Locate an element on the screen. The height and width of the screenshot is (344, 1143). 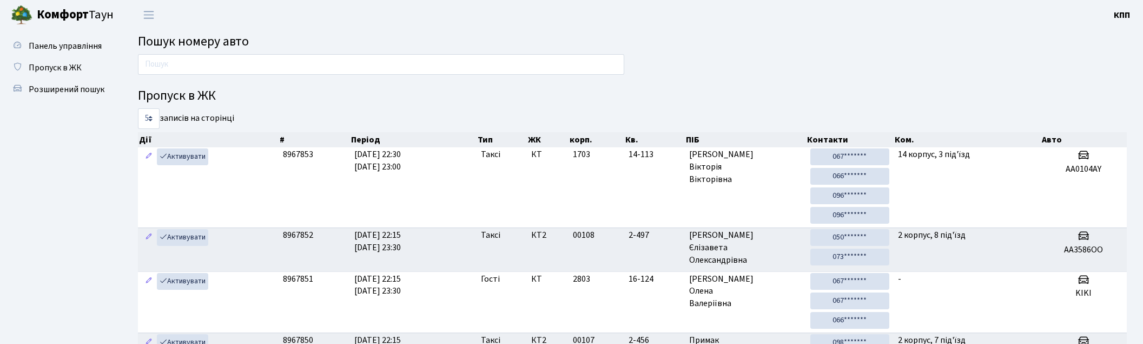
a: Розширений пошук is located at coordinates (60, 89).